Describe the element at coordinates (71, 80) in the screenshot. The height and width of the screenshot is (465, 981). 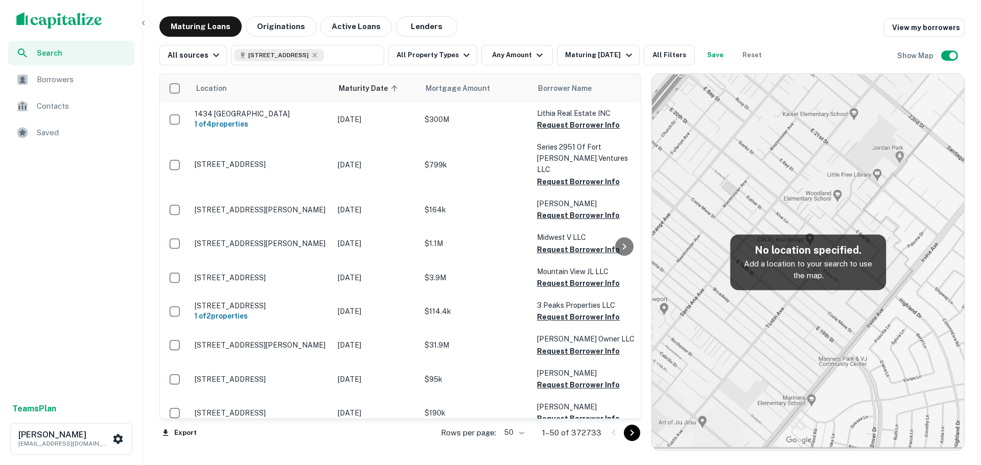
I see `div: Borrowers` at that location.